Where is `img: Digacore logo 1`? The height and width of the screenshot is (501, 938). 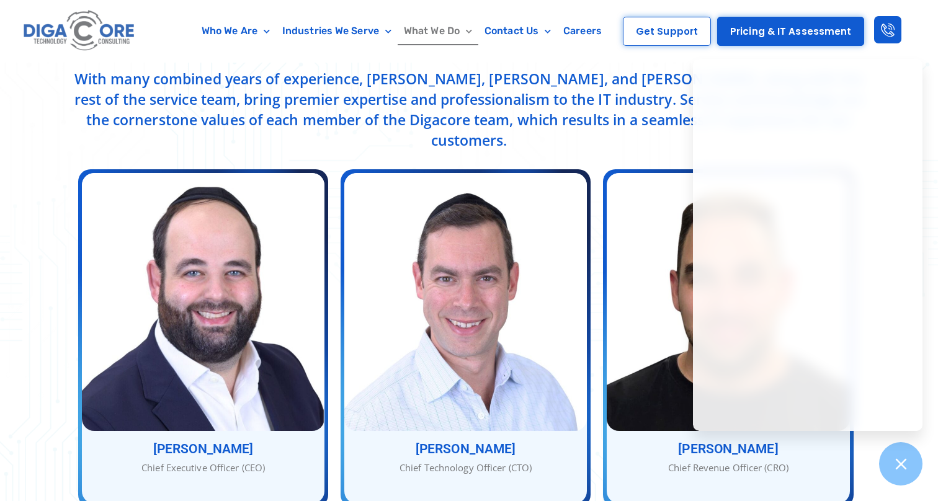
img: Digacore logo 1 is located at coordinates (79, 31).